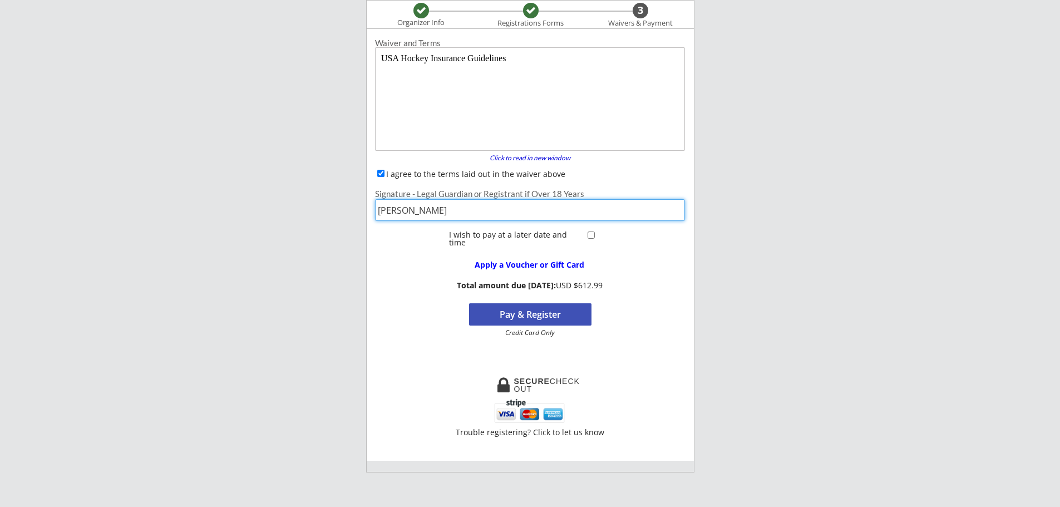 This screenshot has height=507, width=1060. Describe the element at coordinates (530, 285) in the screenshot. I see `div: USD $612.99` at that location.